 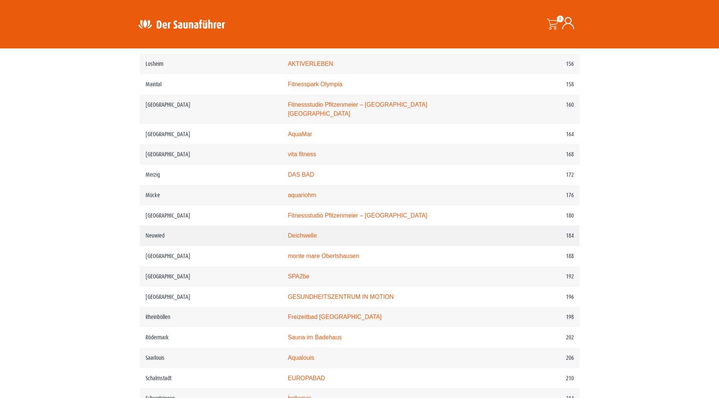 I want to click on a: AquaMar, so click(x=300, y=134).